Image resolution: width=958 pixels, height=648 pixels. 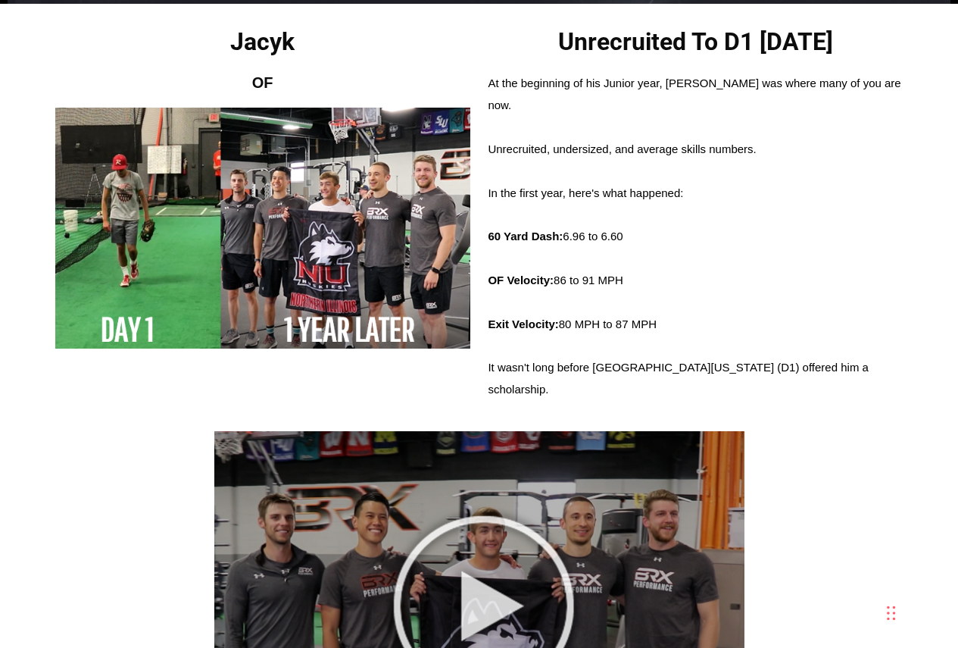 What do you see at coordinates (263, 42) in the screenshot?
I see `h2: Jacyk` at bounding box center [263, 42].